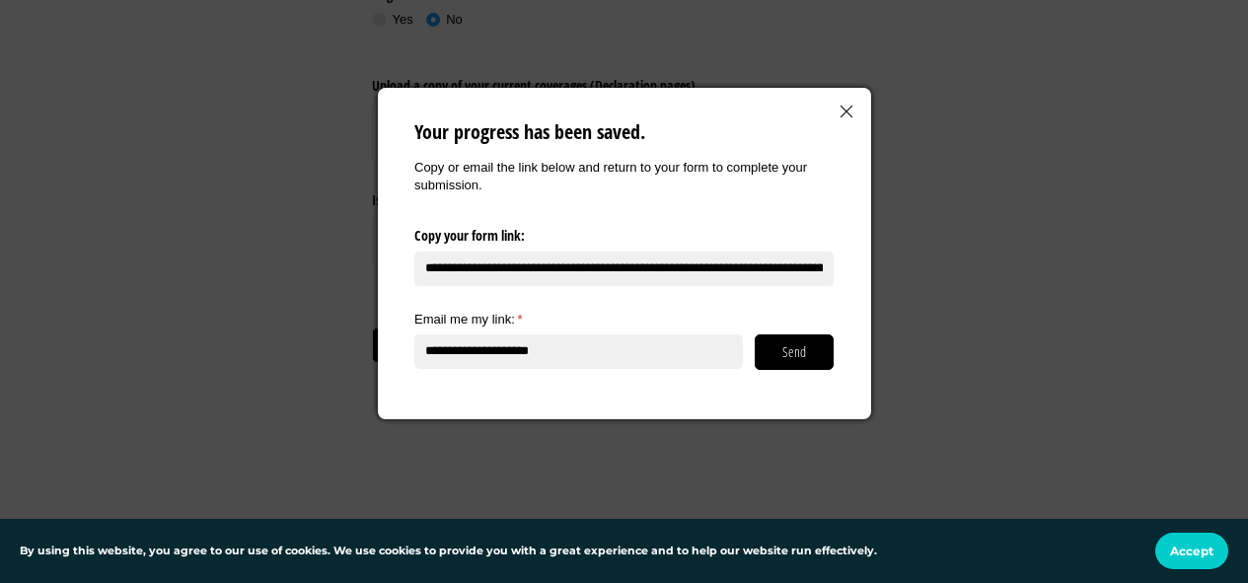 Image resolution: width=1248 pixels, height=583 pixels. I want to click on label: Copy your form link:, so click(623, 233).